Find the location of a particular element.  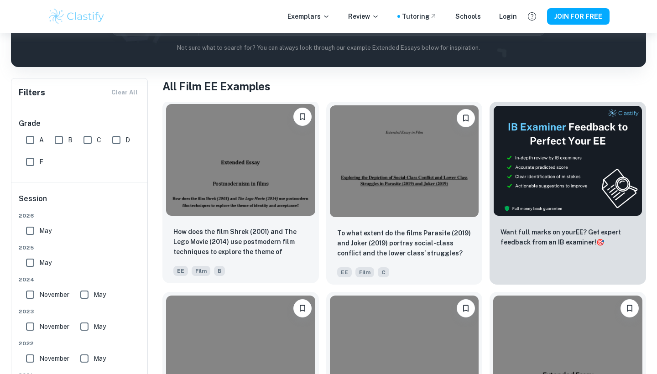

span: 2022 is located at coordinates (80, 343).